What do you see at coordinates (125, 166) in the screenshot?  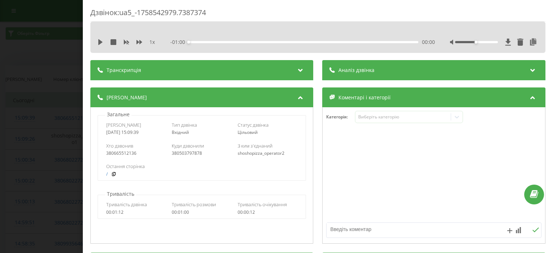 I see `span: Остання сторінка` at bounding box center [125, 166].